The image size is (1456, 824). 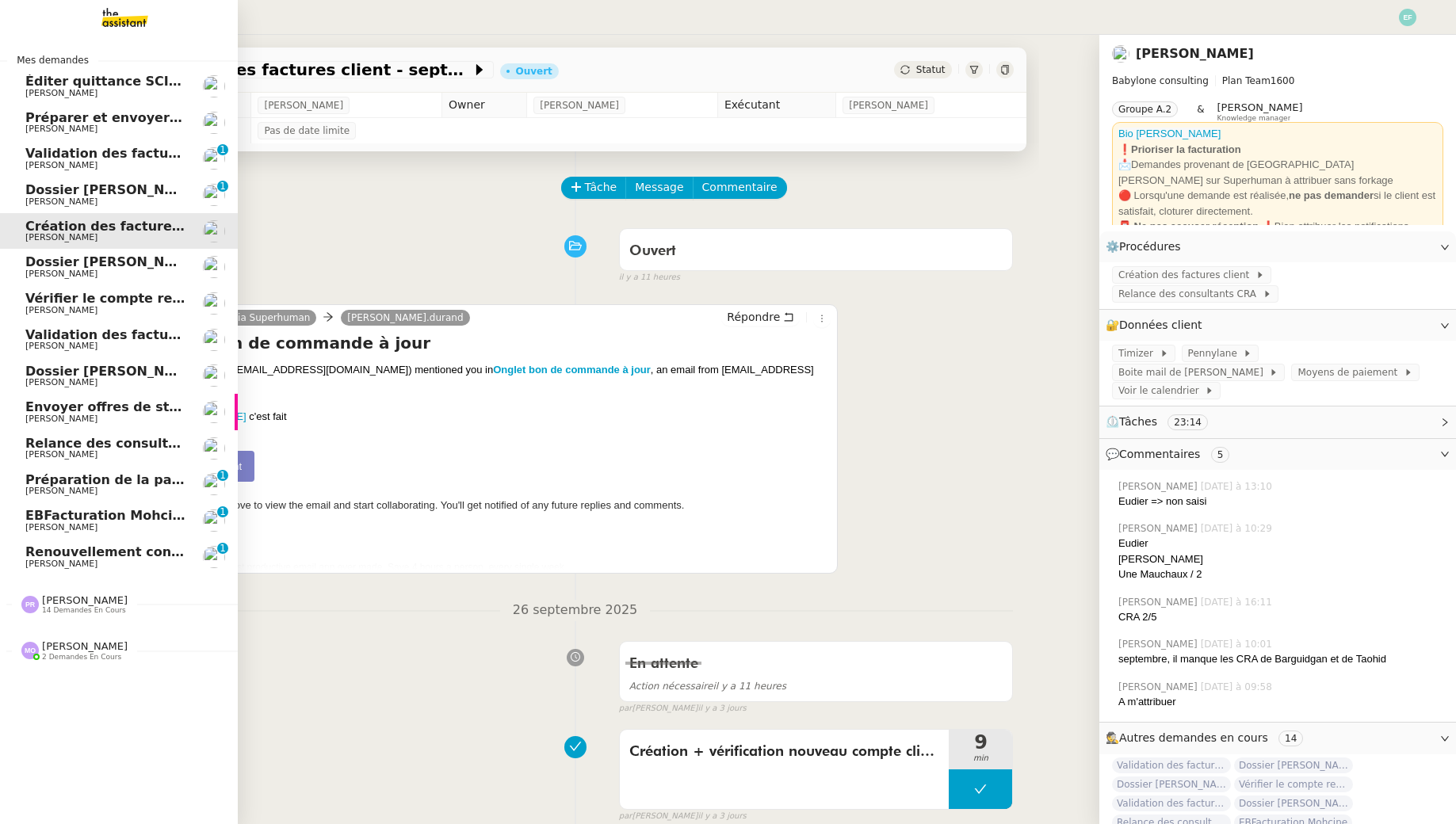 I want to click on span: Message, so click(x=659, y=187).